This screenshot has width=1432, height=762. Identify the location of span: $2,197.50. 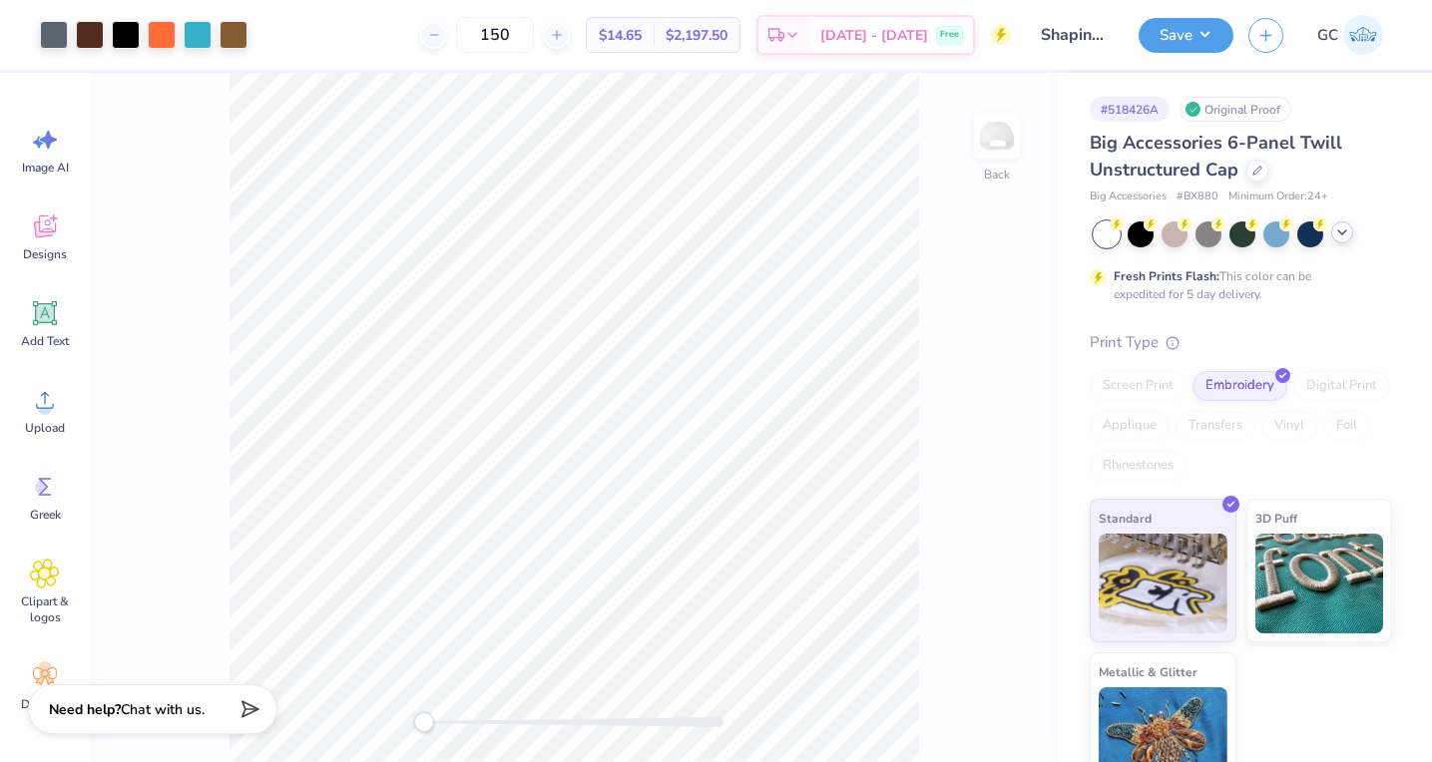
(697, 35).